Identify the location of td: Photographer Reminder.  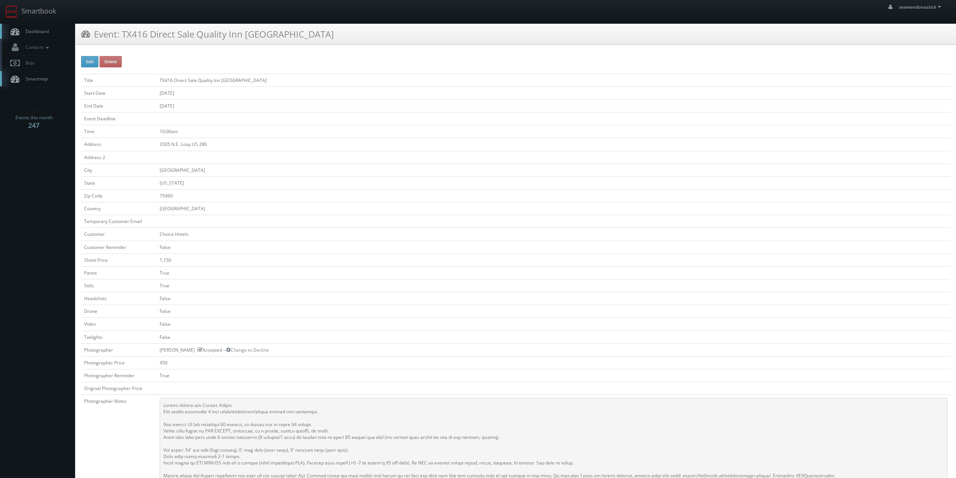
(119, 375).